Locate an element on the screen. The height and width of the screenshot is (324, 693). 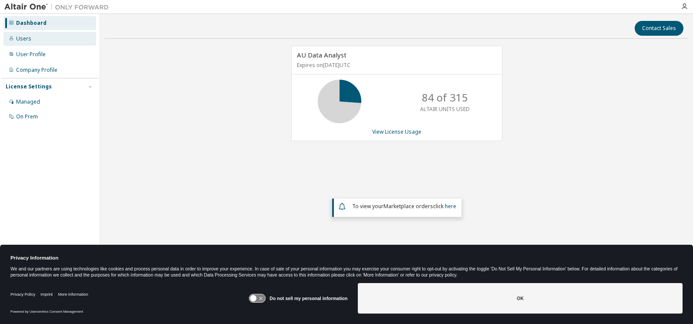
span: To view your click is located at coordinates (404, 206).